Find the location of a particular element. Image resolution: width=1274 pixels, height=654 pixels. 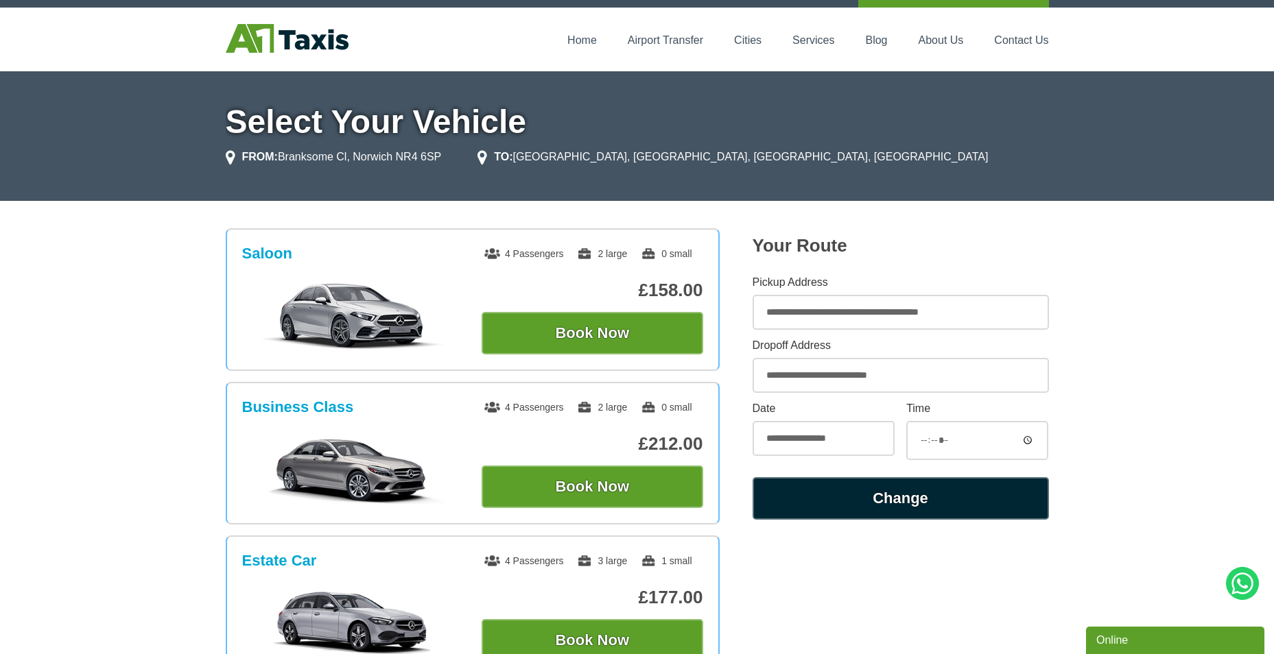

a: Contact Us is located at coordinates (1021, 40).